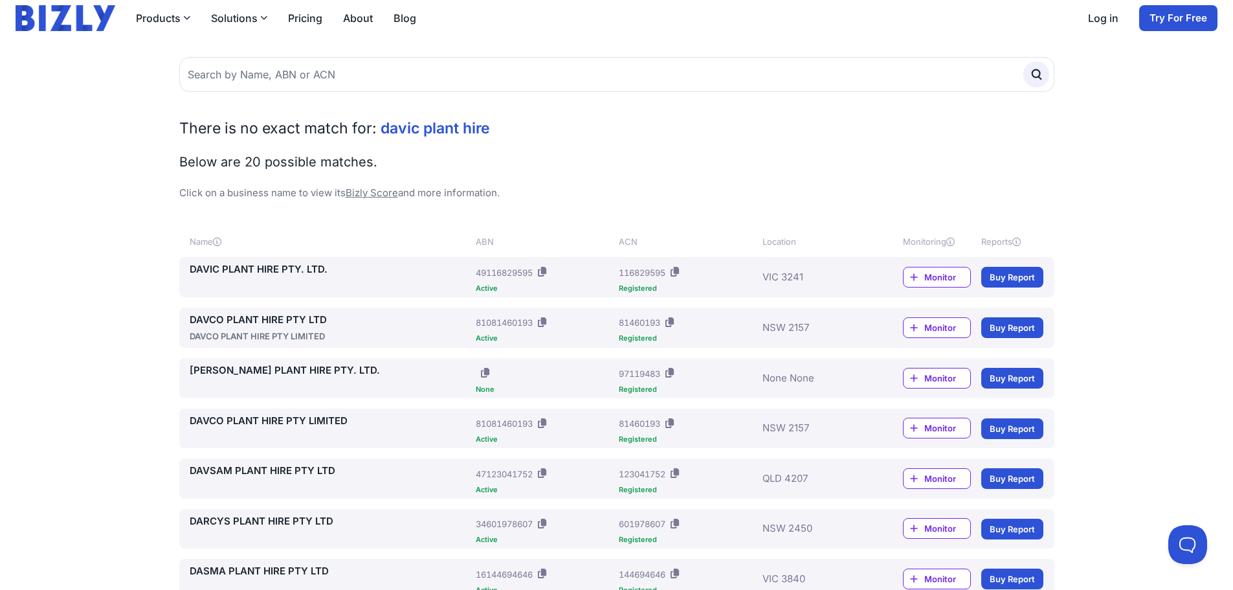 The width and height of the screenshot is (1233, 590). Describe the element at coordinates (278, 128) in the screenshot. I see `span: There is no exact match for:` at that location.